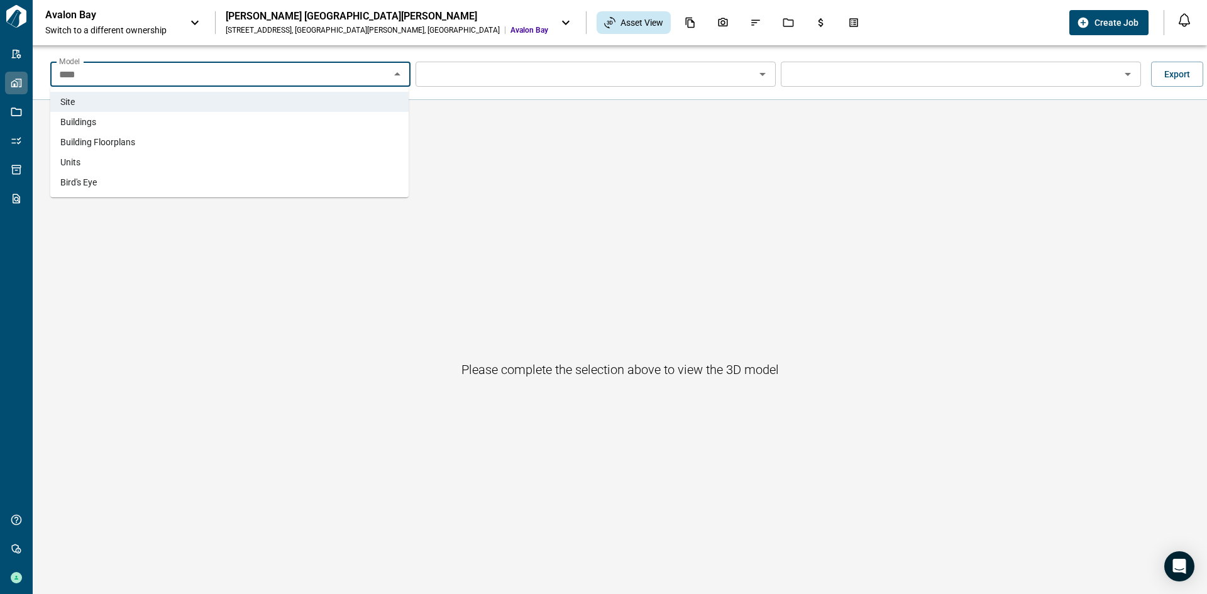 This screenshot has height=594, width=1207. Describe the element at coordinates (79, 182) in the screenshot. I see `span: Bird's Eye` at that location.